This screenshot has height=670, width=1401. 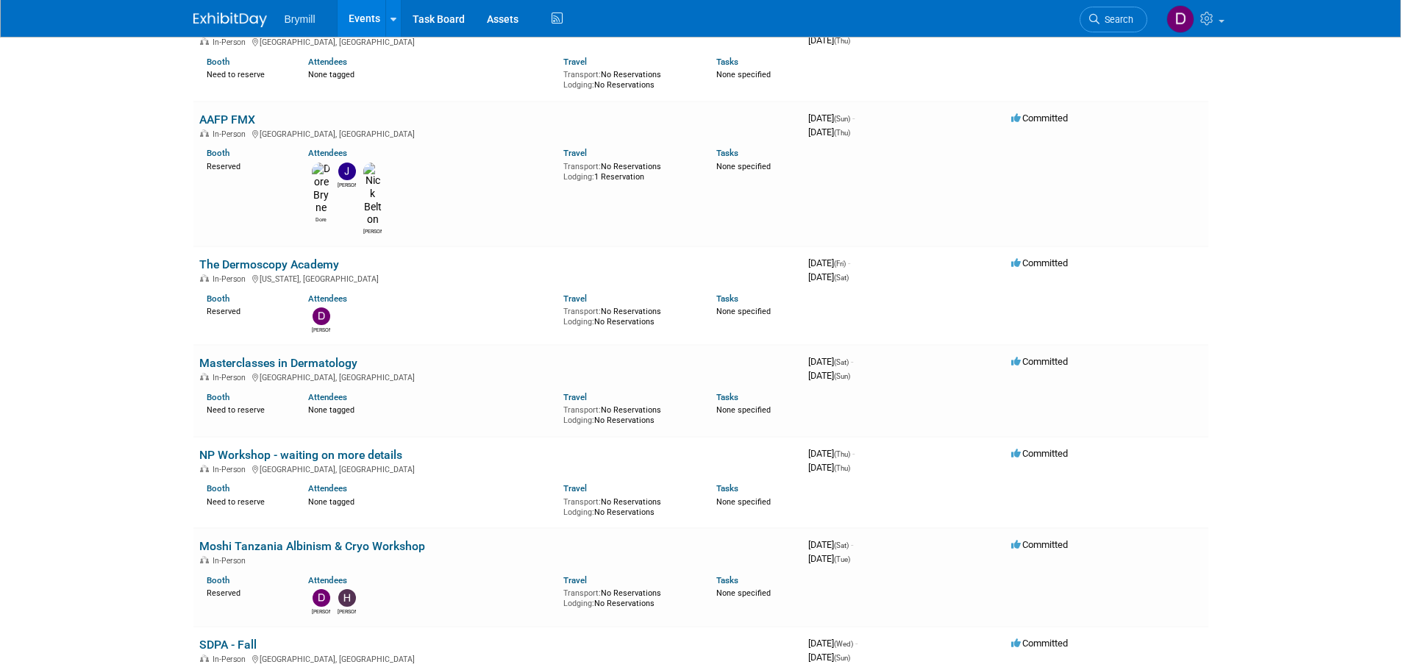 What do you see at coordinates (629, 170) in the screenshot?
I see `div: No Reservations 1 Reservation` at bounding box center [629, 170].